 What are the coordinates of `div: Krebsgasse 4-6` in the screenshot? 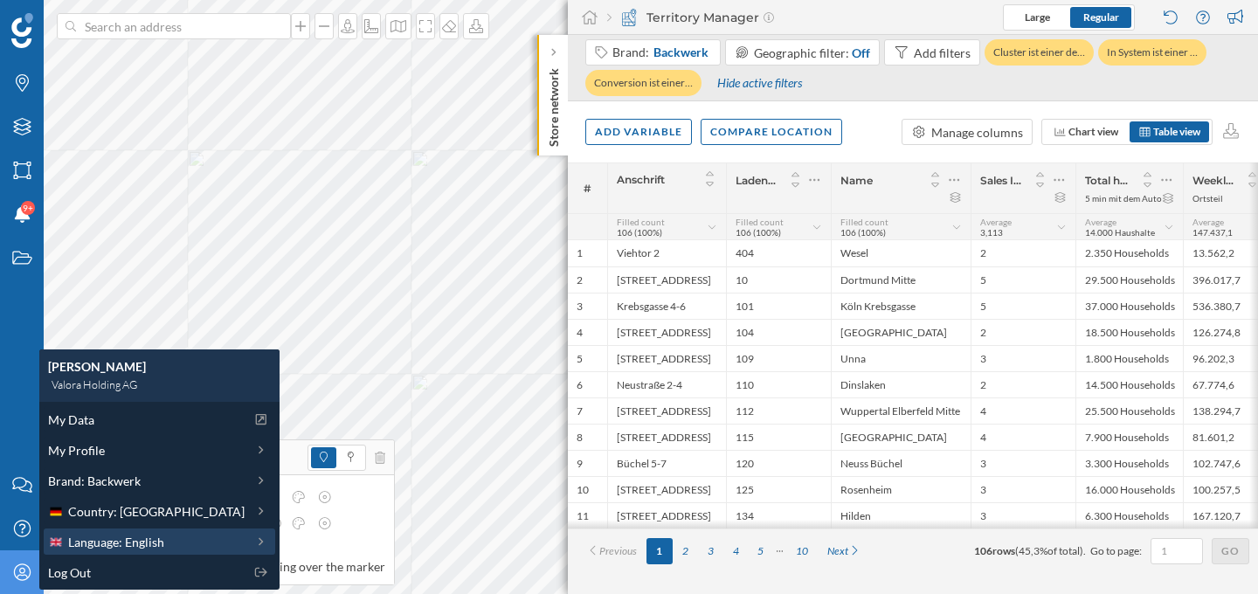 It's located at (667, 306).